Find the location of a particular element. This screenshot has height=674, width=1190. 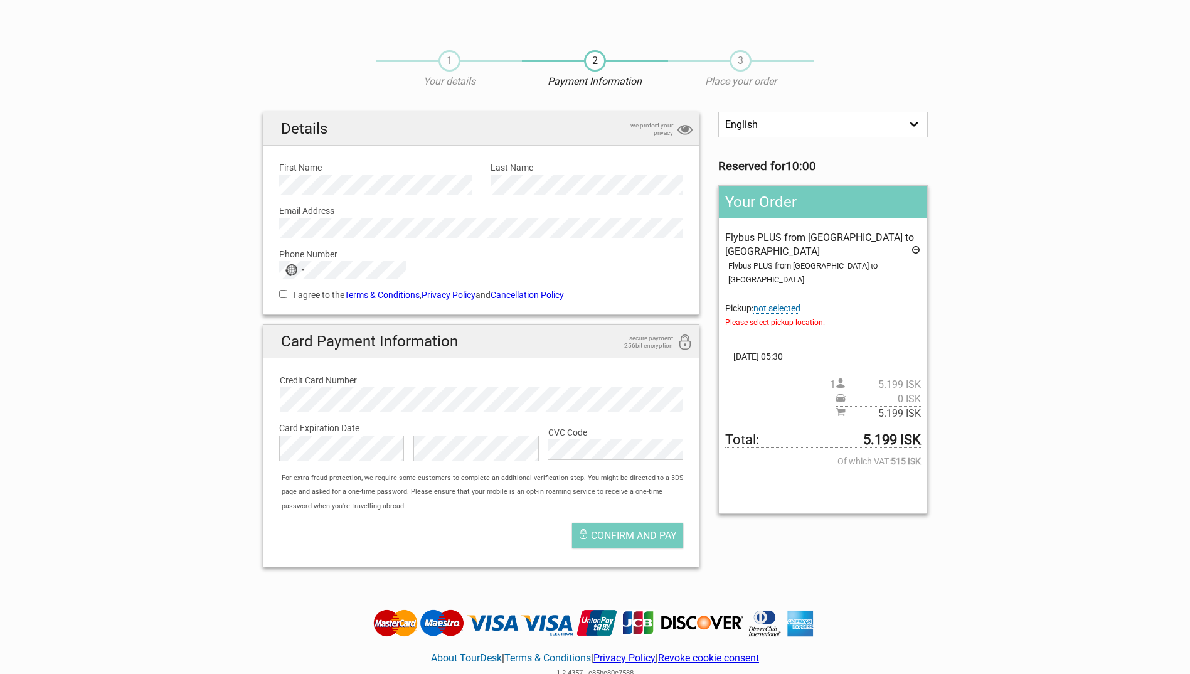

label: CVC Code is located at coordinates (615, 432).